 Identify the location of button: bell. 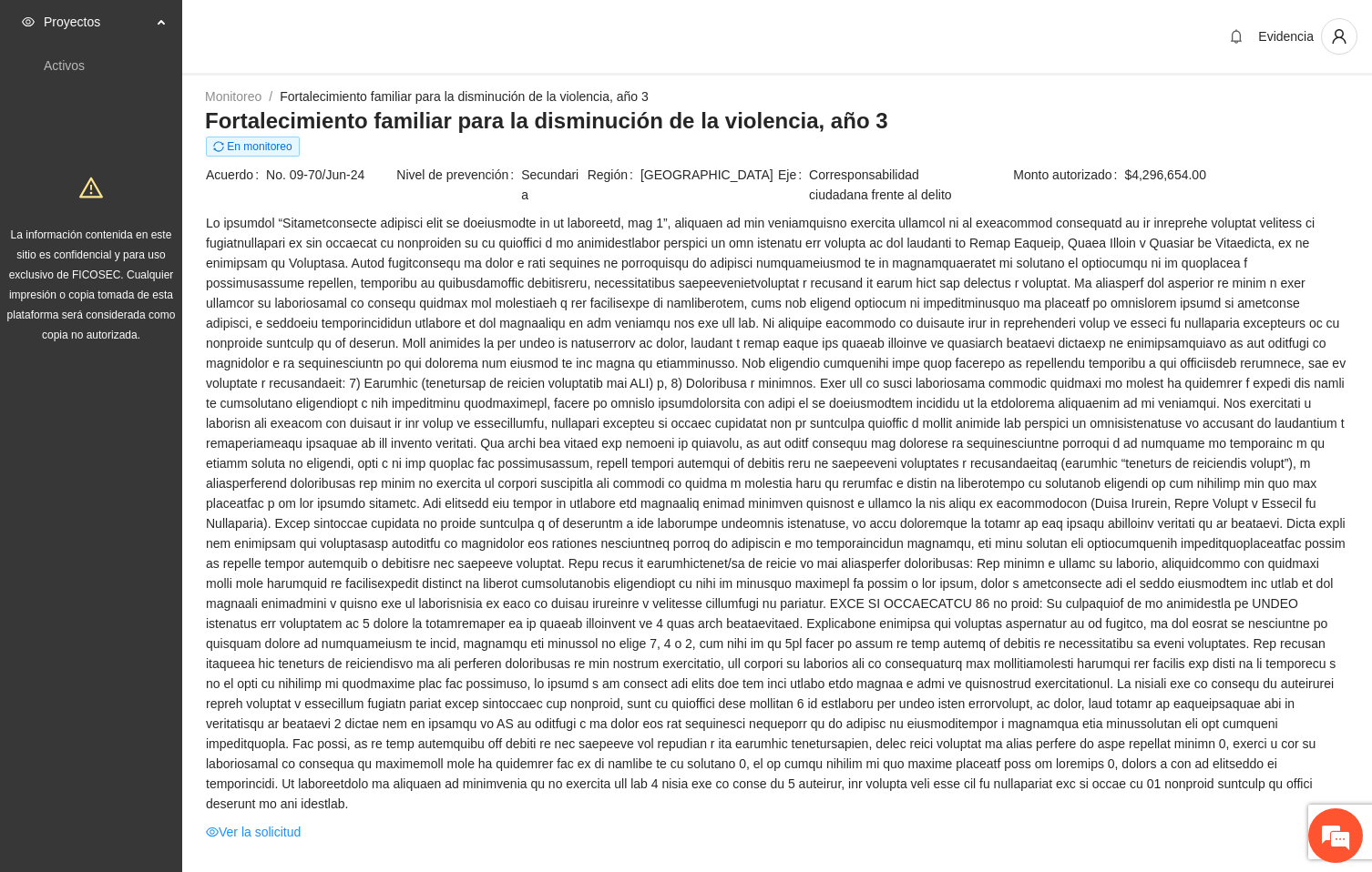
(1236, 36).